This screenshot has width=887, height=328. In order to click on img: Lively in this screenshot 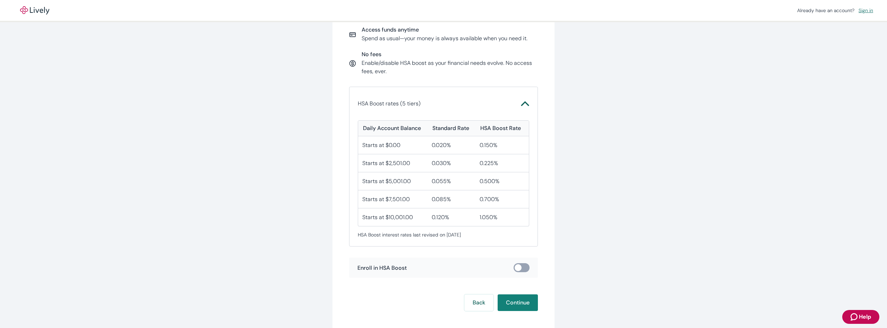, I will do `click(35, 10)`.